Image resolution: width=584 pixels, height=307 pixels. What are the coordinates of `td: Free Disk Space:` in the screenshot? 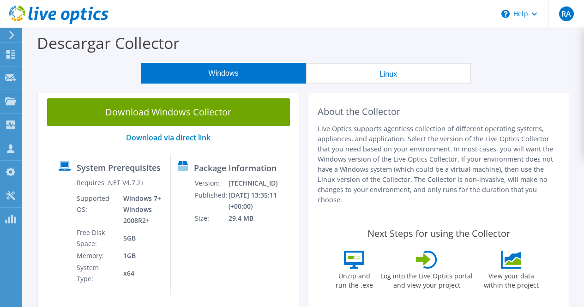 It's located at (96, 238).